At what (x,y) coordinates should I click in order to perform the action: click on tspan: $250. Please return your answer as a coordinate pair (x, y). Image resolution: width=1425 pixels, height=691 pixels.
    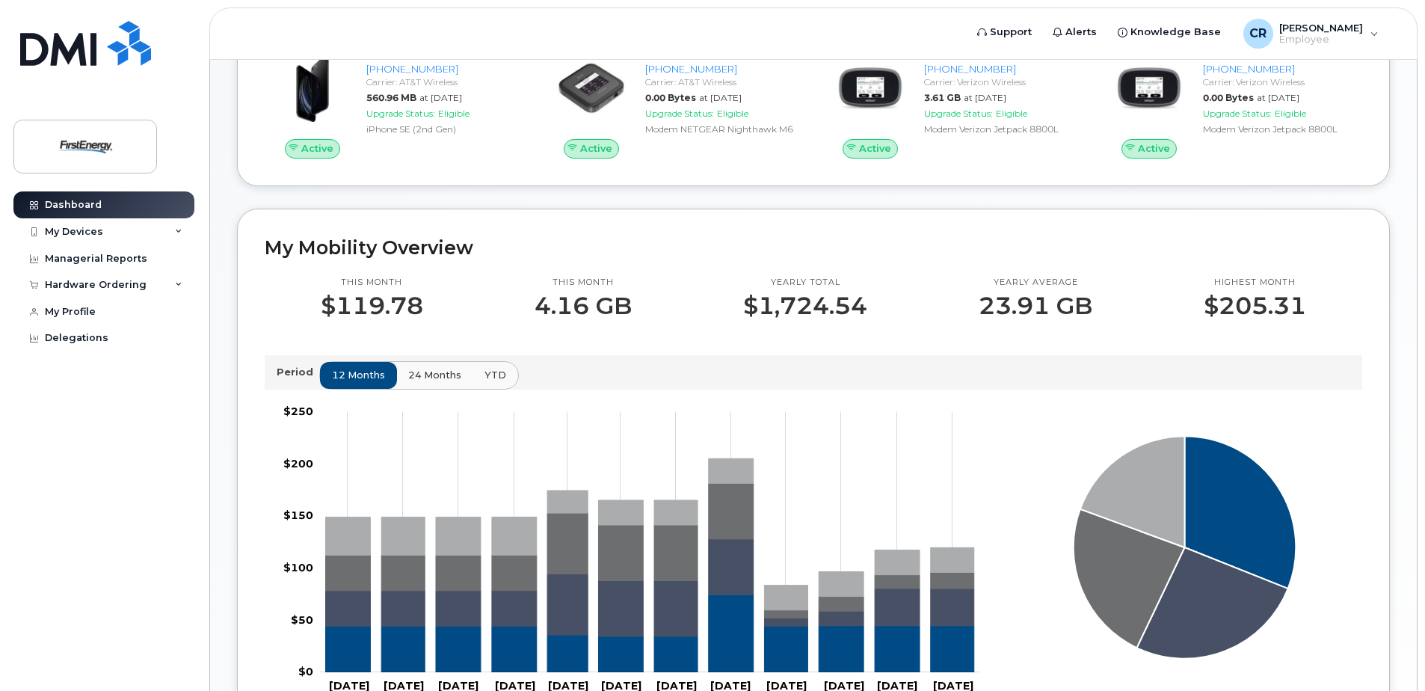
    Looking at the image, I should click on (298, 412).